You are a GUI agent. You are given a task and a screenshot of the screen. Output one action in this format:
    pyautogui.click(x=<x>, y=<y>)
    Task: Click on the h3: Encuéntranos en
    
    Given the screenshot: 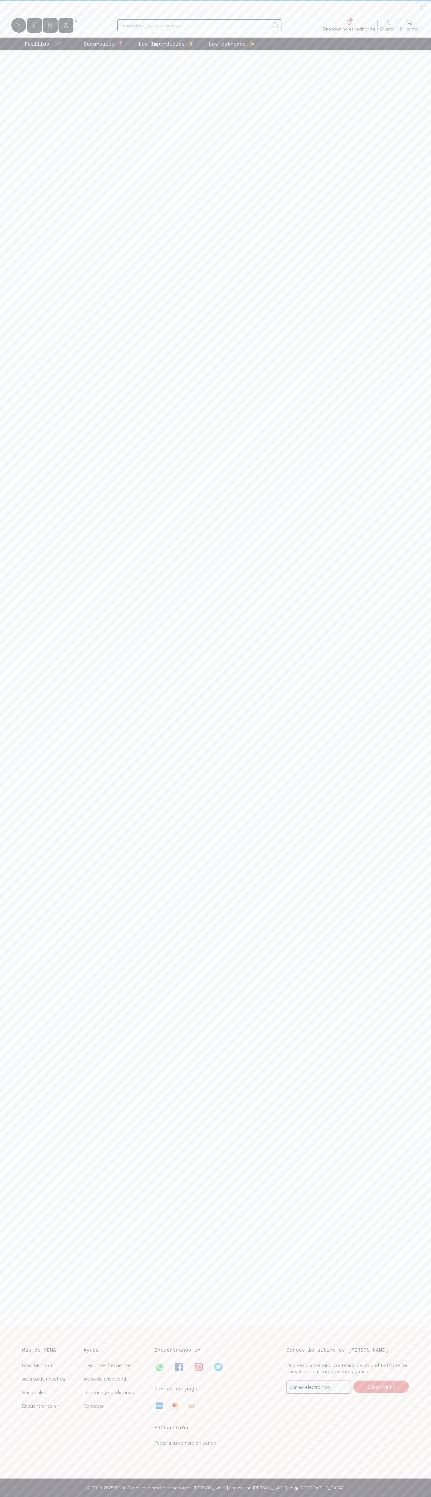 What is the action you would take?
    pyautogui.click(x=177, y=1350)
    